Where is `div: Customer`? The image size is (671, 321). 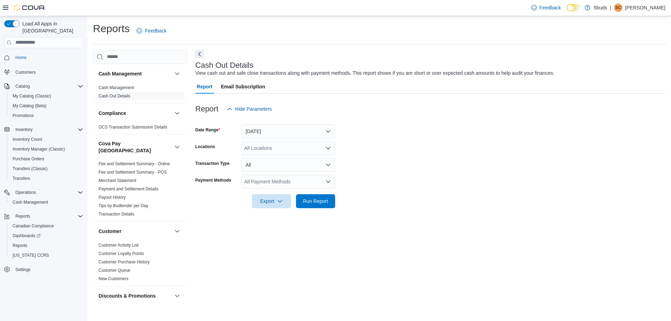
div: Customer is located at coordinates (140, 264).